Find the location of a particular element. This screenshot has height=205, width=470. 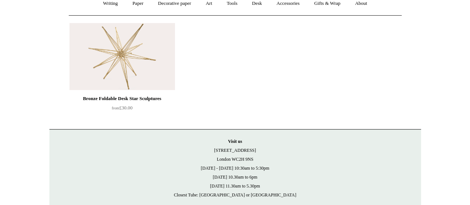

div: Bronze Foldable Desk Star Sculptures is located at coordinates (122, 98).